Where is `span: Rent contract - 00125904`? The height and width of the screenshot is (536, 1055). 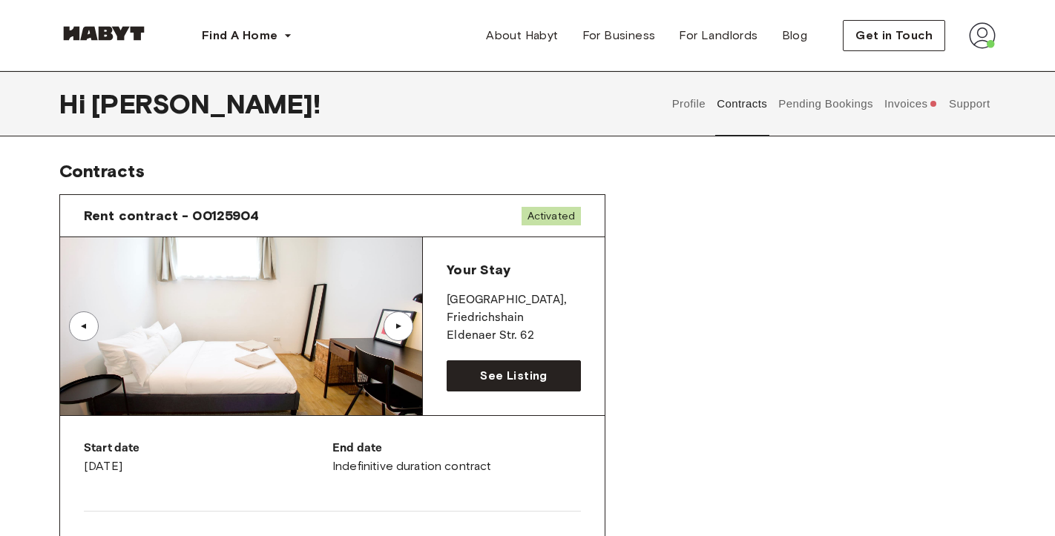 span: Rent contract - 00125904 is located at coordinates (171, 216).